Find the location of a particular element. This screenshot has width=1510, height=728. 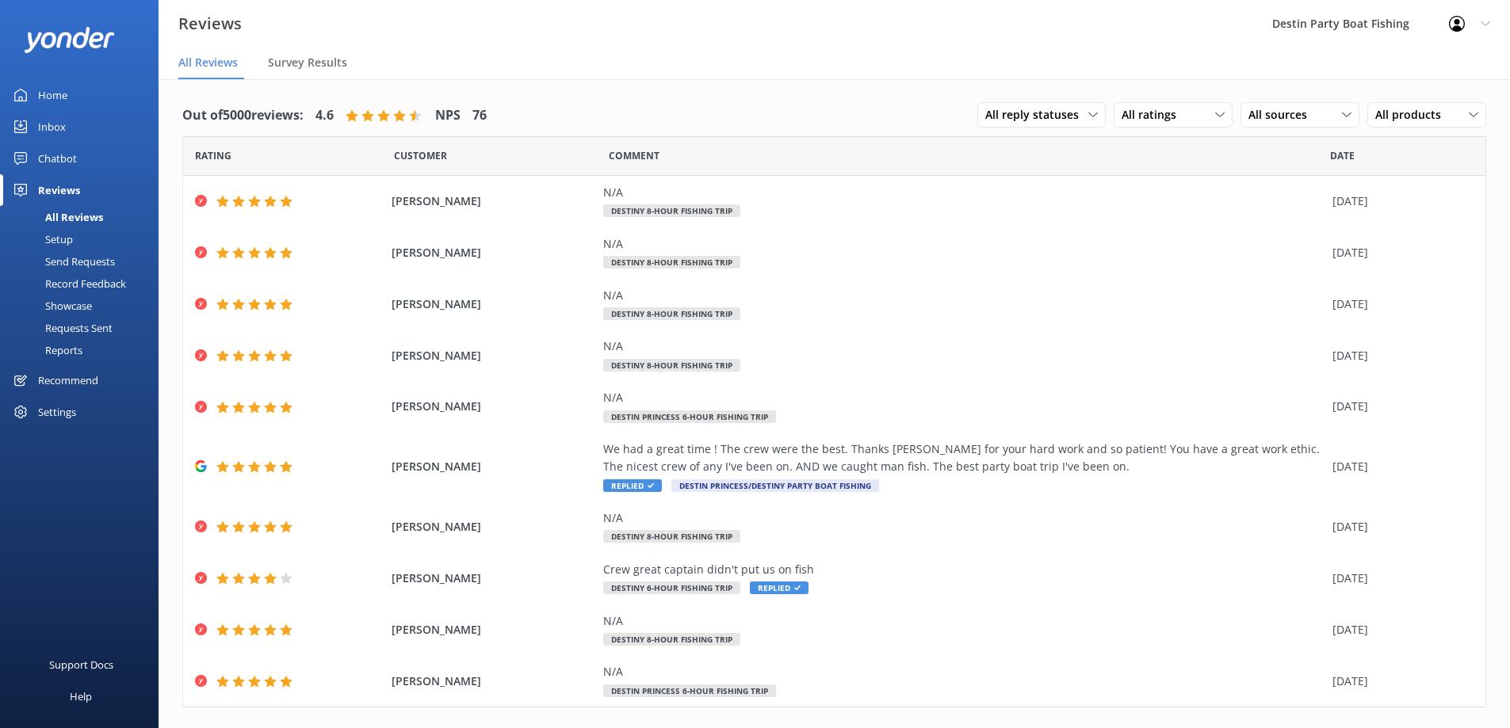

div: Setup is located at coordinates (41, 239).